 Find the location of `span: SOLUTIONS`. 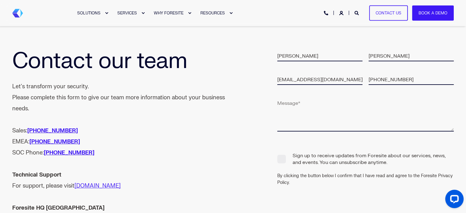

span: SOLUTIONS is located at coordinates (89, 13).